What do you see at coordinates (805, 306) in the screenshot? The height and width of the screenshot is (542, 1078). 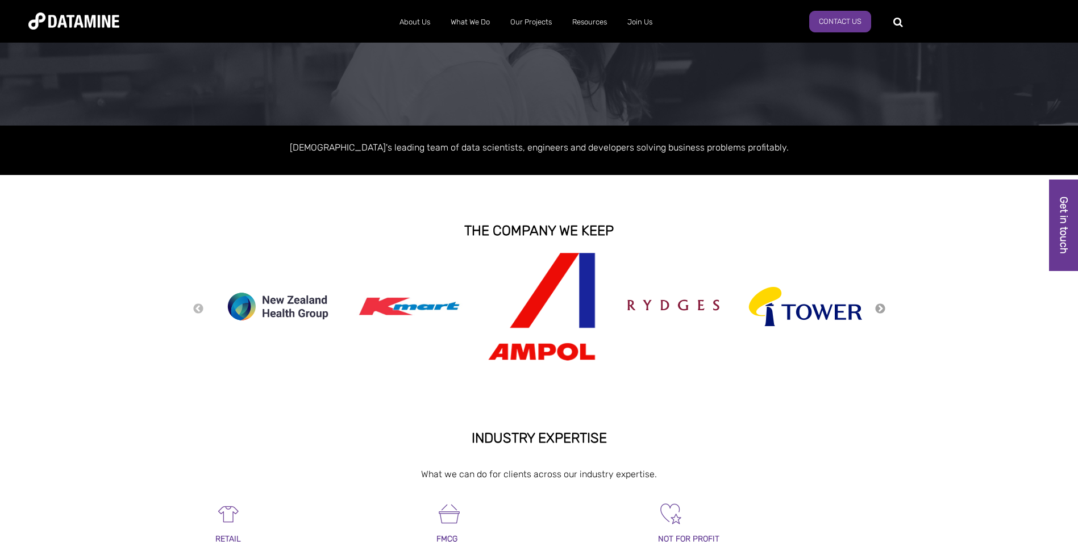 I see `img: tower` at bounding box center [805, 306].